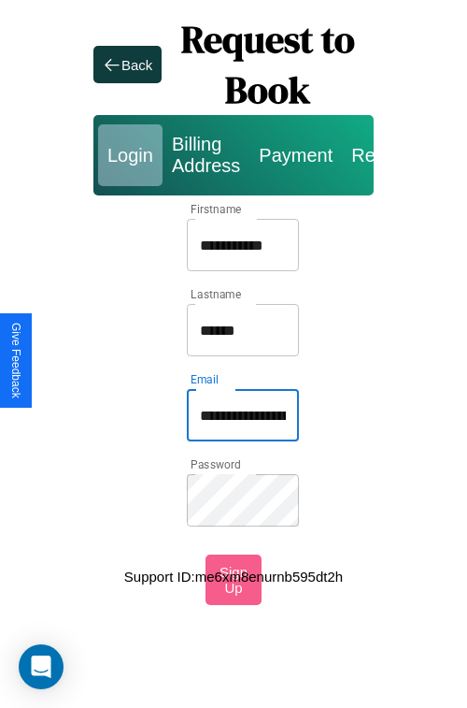 The width and height of the screenshot is (467, 708). Describe the element at coordinates (130, 155) in the screenshot. I see `div: Login` at that location.